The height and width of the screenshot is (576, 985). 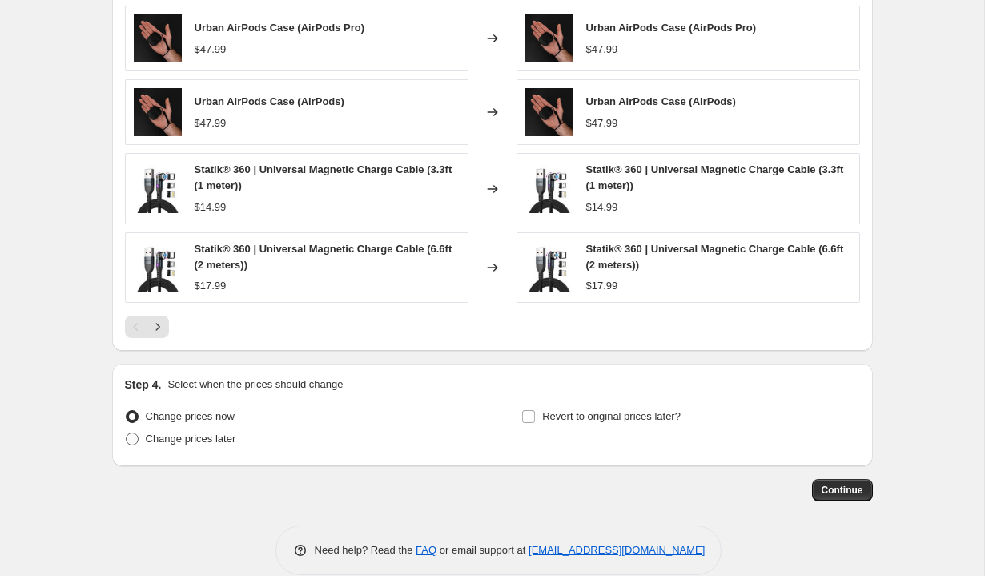 I want to click on h2: Step 4., so click(x=143, y=384).